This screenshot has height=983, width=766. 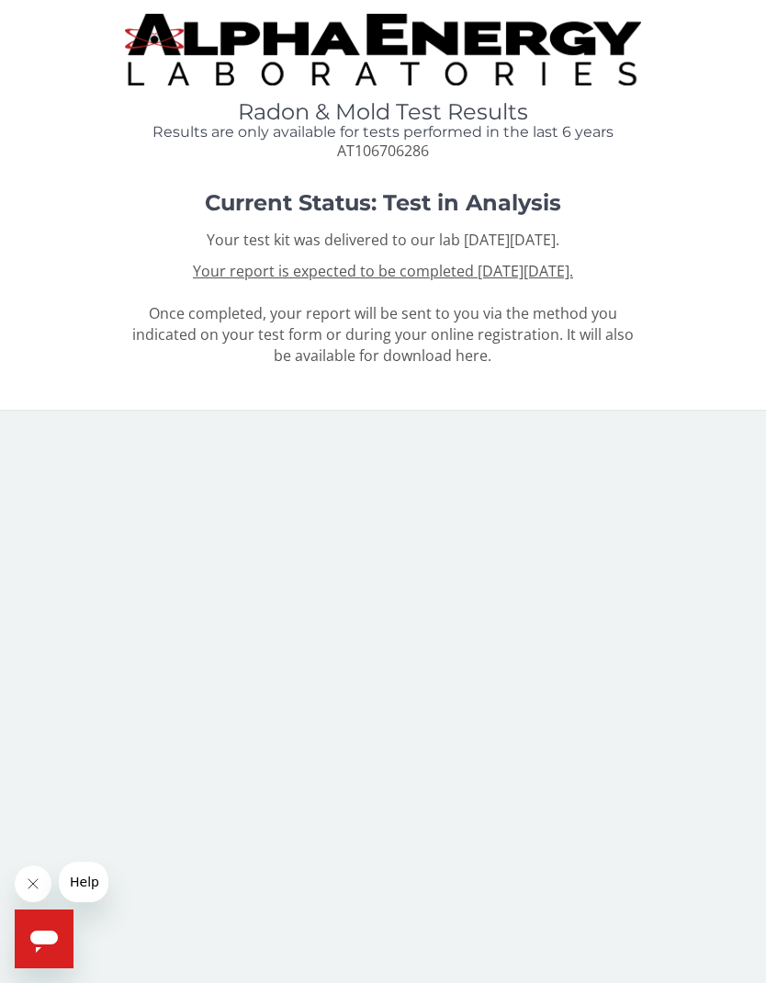 What do you see at coordinates (383, 132) in the screenshot?
I see `h4: Results are only available for tests performed in the last 6 years` at bounding box center [383, 132].